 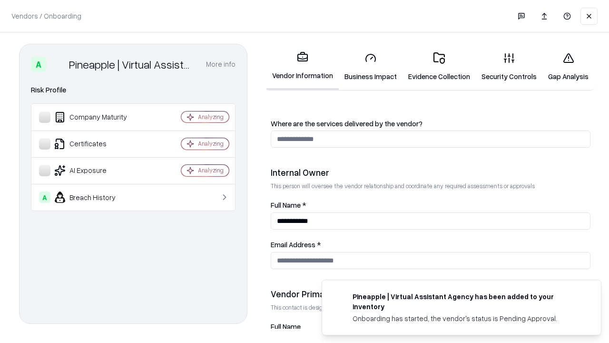 What do you see at coordinates (133, 90) in the screenshot?
I see `div: Risk Profile` at bounding box center [133, 90].